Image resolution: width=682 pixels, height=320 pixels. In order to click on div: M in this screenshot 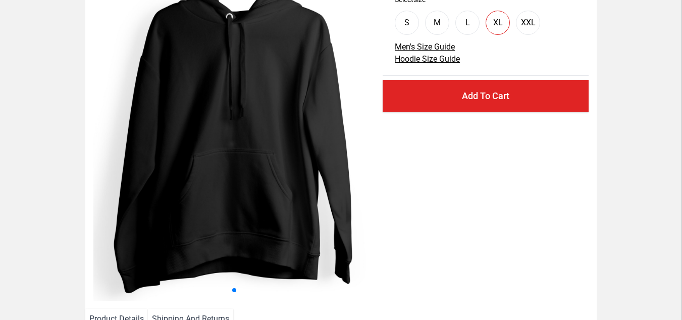, I will do `click(437, 23)`.